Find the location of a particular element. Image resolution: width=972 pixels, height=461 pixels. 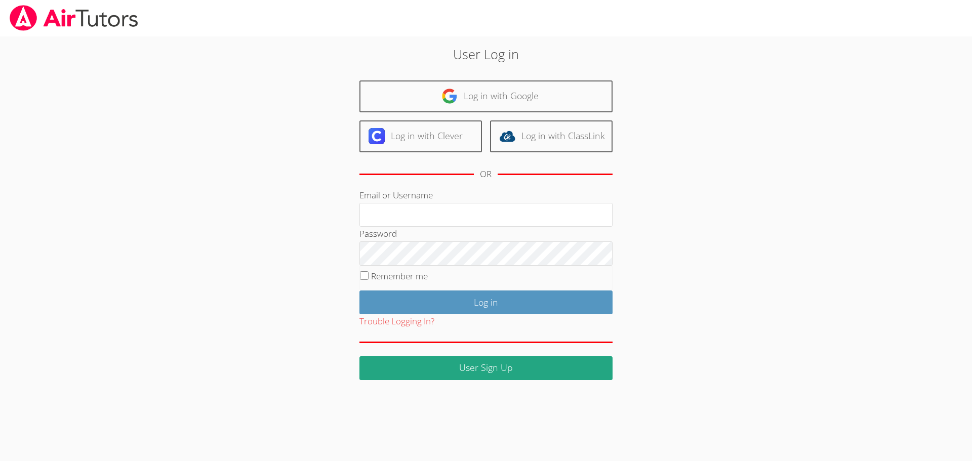

a: Log in with Clever is located at coordinates (421, 136).